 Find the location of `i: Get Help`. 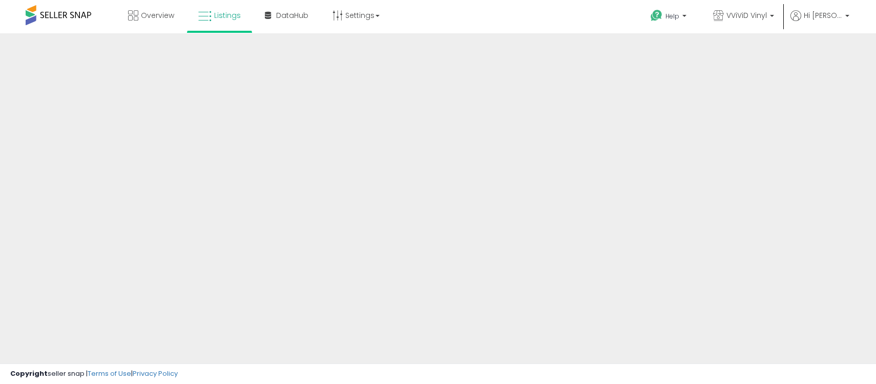

i: Get Help is located at coordinates (656, 15).